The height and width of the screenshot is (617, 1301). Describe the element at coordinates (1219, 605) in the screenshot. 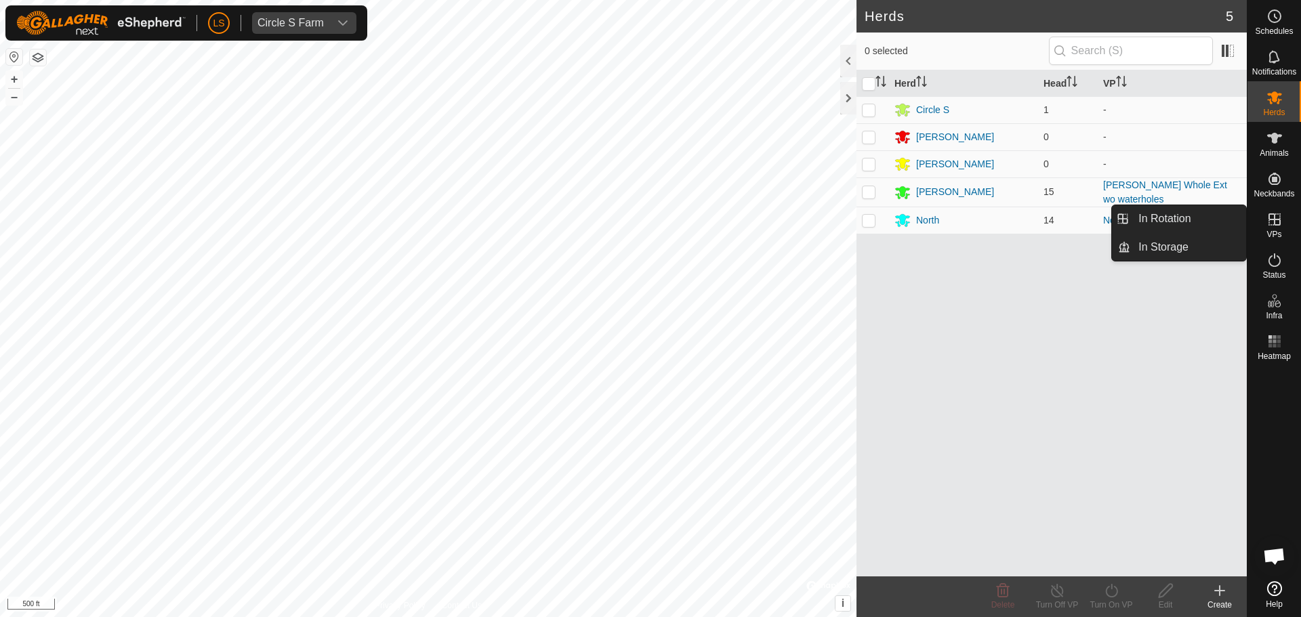

I see `div: Create` at that location.